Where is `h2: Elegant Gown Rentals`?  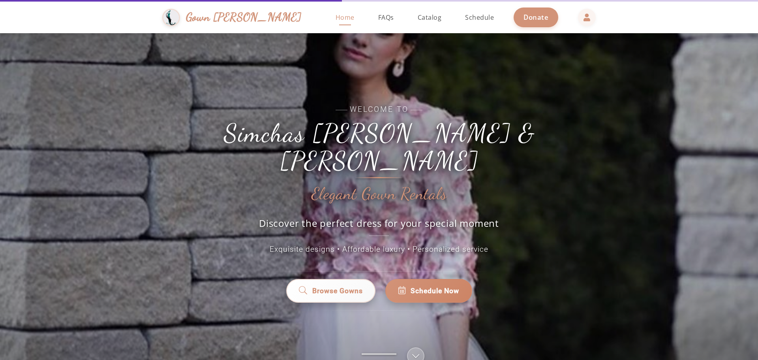 h2: Elegant Gown Rentals is located at coordinates (379, 194).